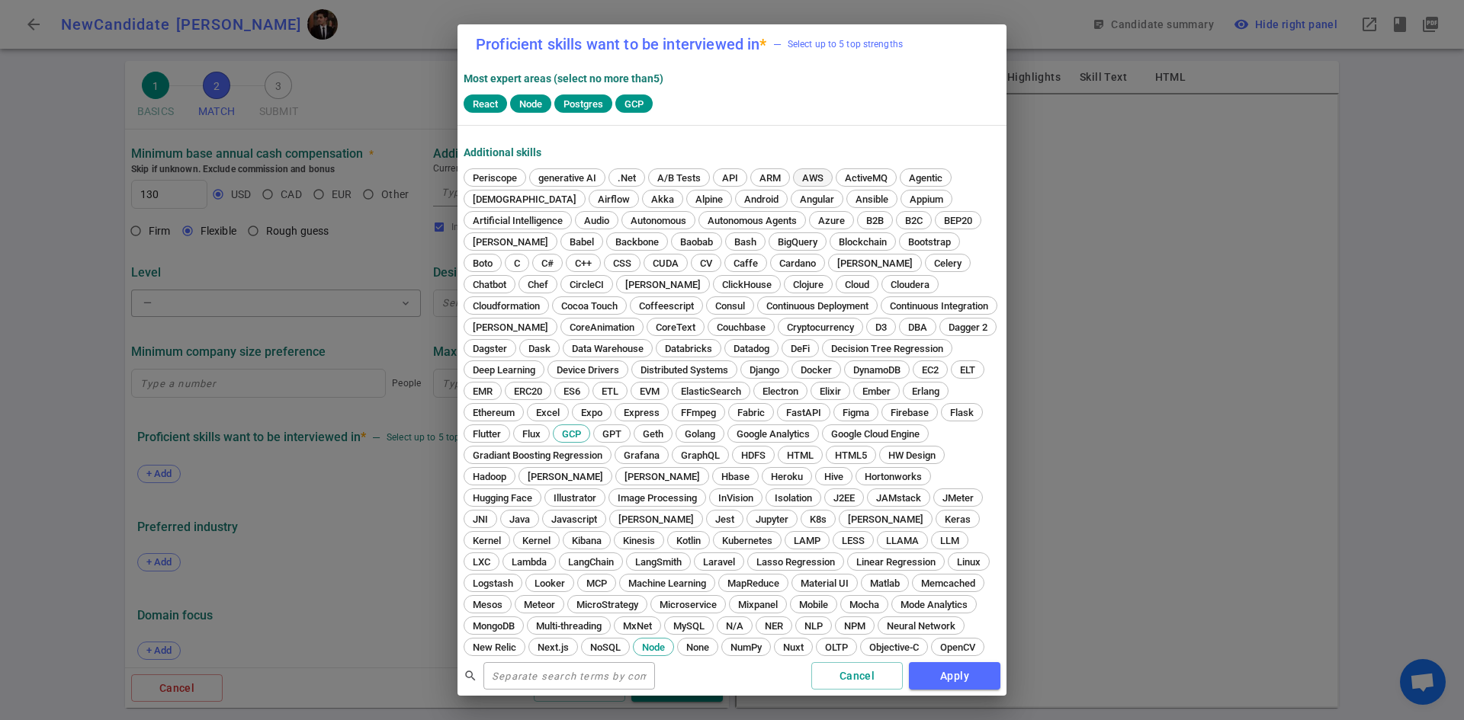  Describe the element at coordinates (684, 370) in the screenshot. I see `span: Distributed Systems` at that location.